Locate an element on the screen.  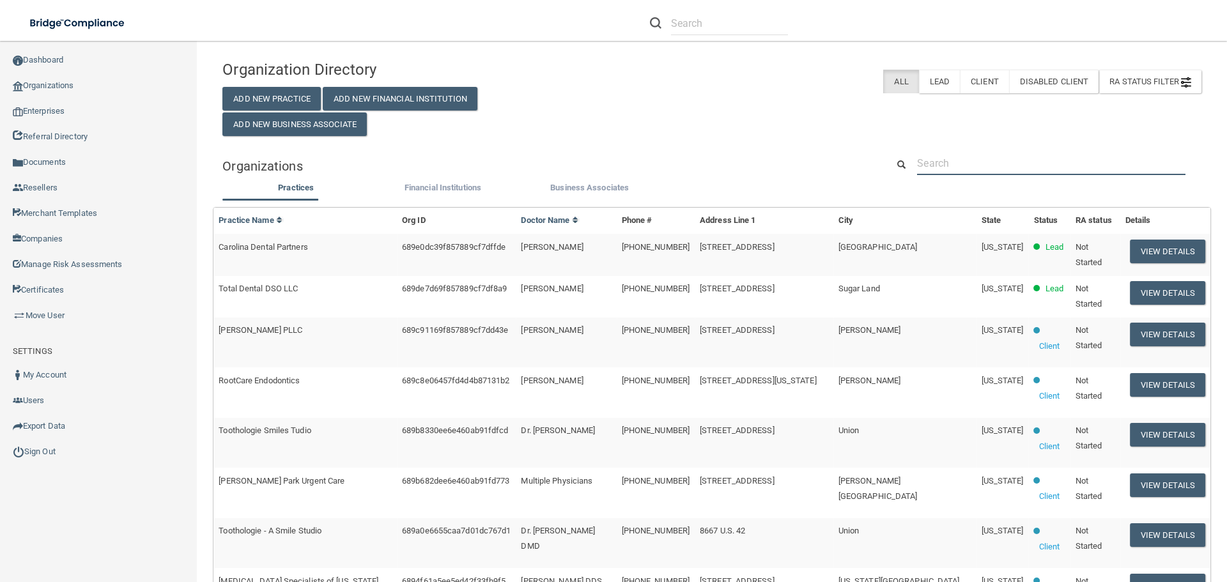
img: organization-icon.f8decf85.png is located at coordinates (18, 86).